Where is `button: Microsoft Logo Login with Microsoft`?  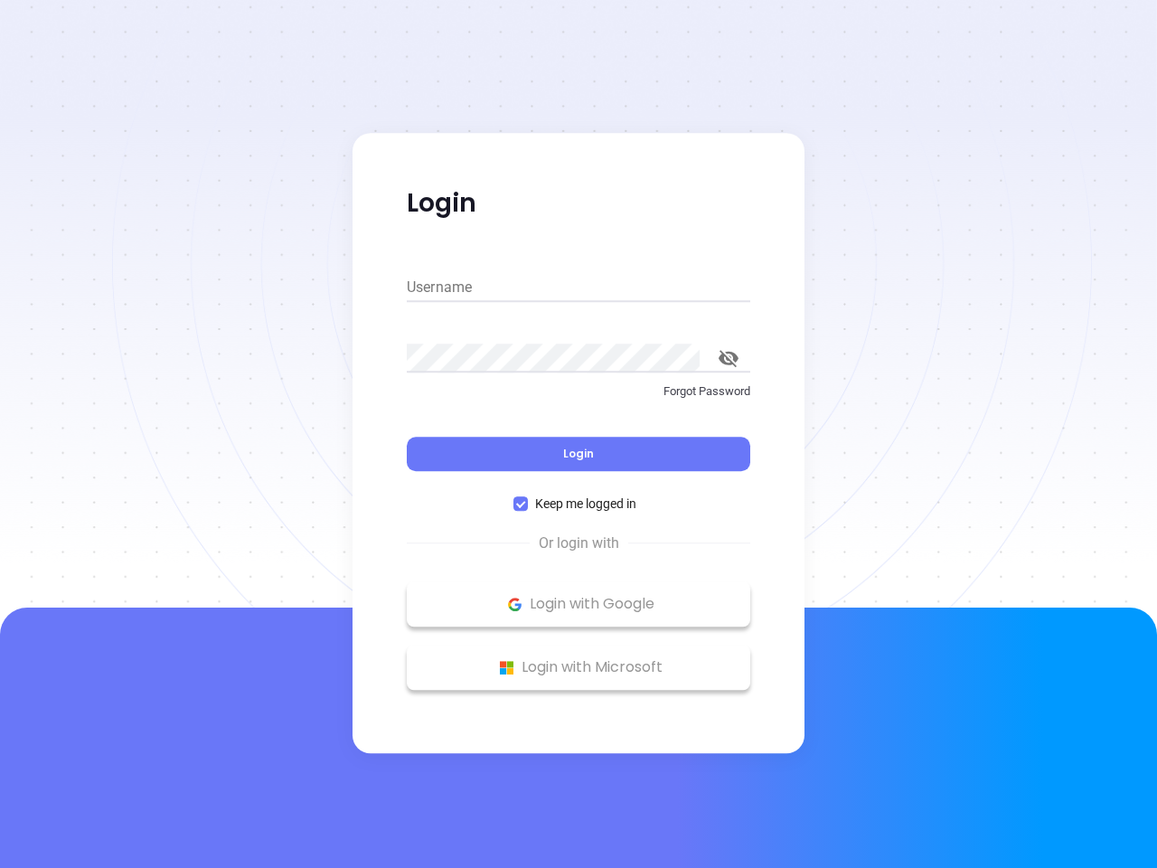
button: Microsoft Logo Login with Microsoft is located at coordinates (579, 667).